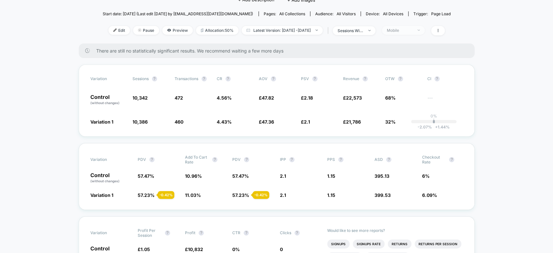  I want to click on span: There are still no statistically significant results. We recommend waiting a few more days, so click(279, 51).